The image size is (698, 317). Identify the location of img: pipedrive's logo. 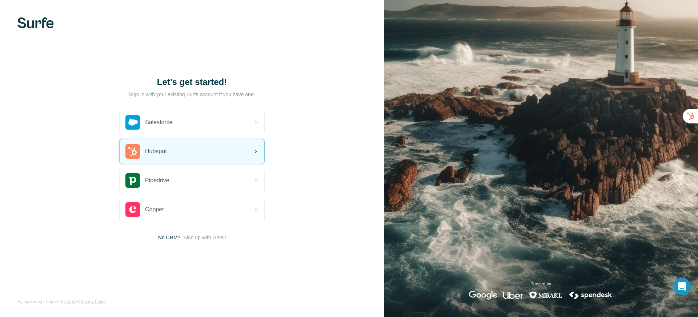
(133, 181).